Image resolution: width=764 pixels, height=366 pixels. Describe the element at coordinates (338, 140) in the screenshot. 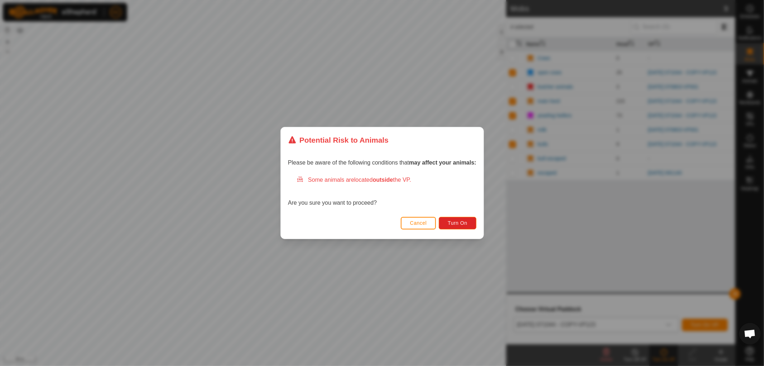

I see `div: Potential Risk to Animals` at that location.